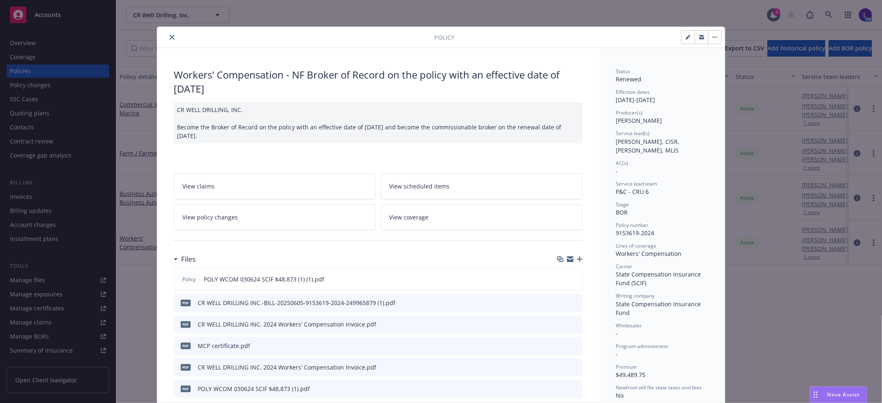 This screenshot has width=882, height=403. What do you see at coordinates (623, 71) in the screenshot?
I see `span: Status` at bounding box center [623, 71].